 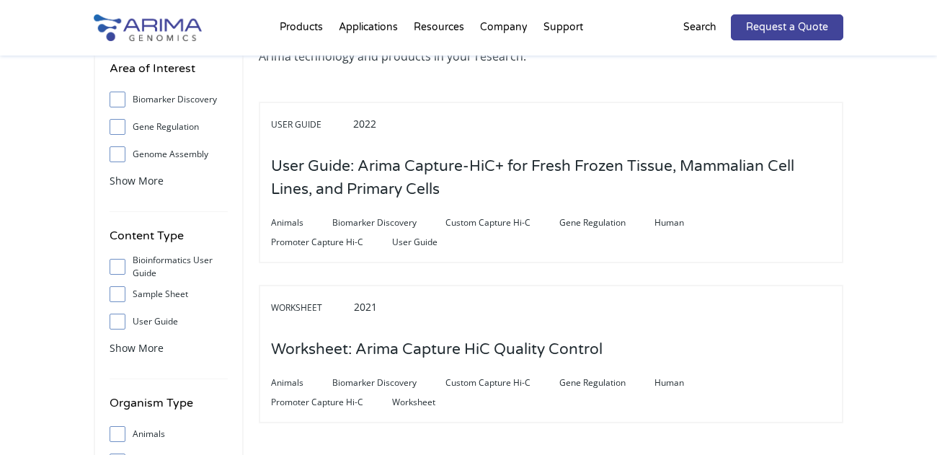 I want to click on a: Request a Quote, so click(x=787, y=27).